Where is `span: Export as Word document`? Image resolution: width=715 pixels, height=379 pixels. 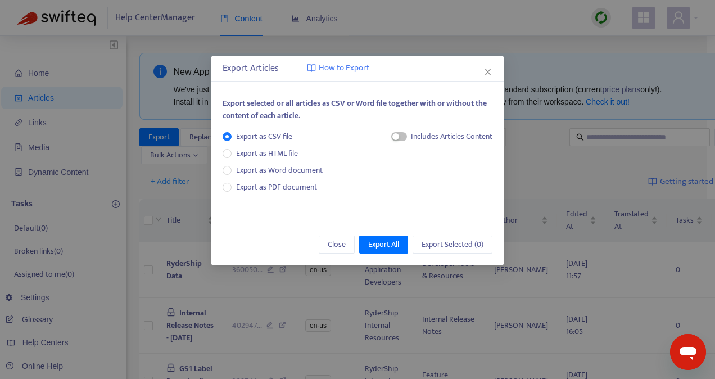
span: Export as Word document is located at coordinates (279, 170).